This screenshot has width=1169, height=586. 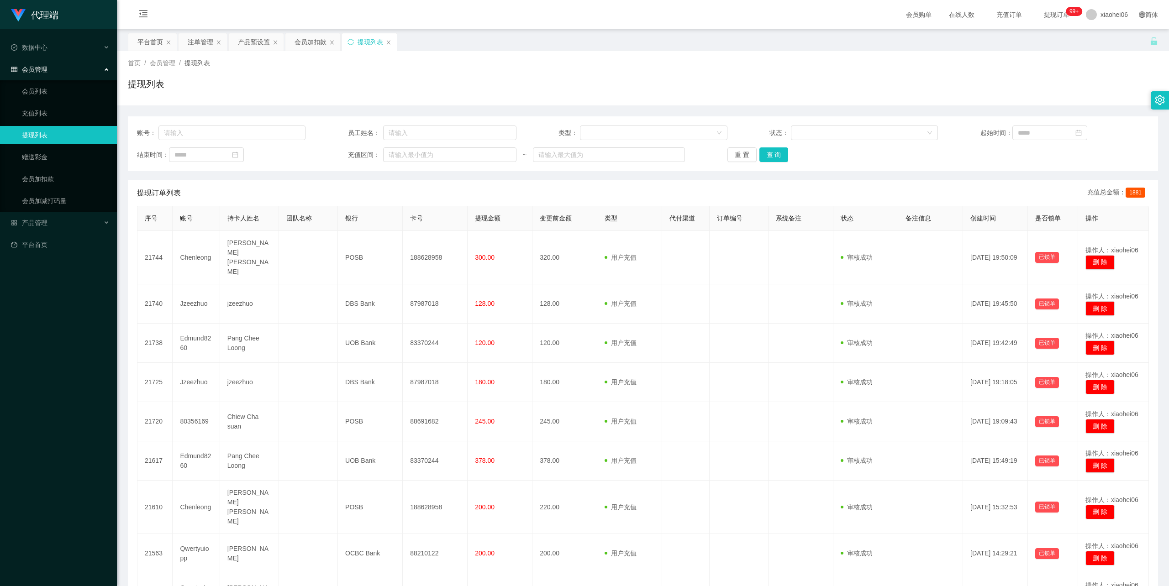 What do you see at coordinates (484, 257) in the screenshot?
I see `span: 300.00` at bounding box center [484, 257].